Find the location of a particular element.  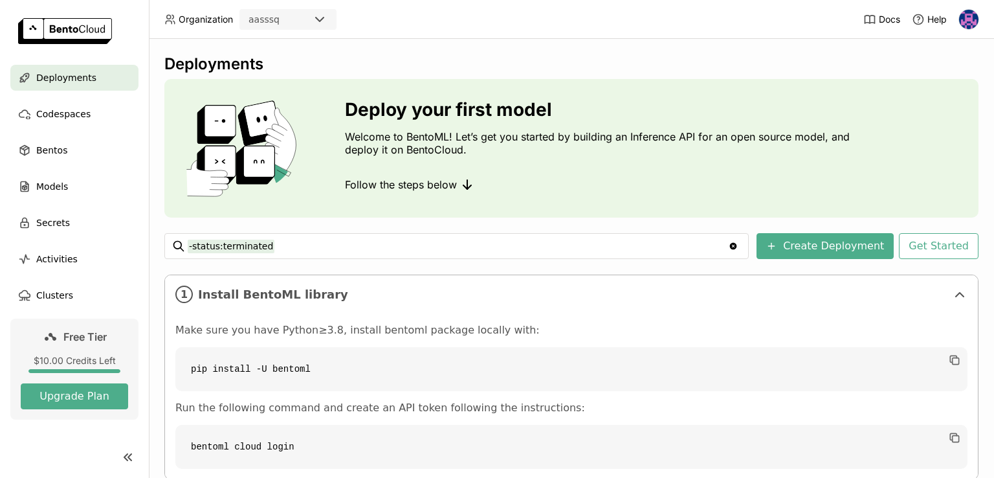

h3: Deploy your first model is located at coordinates (601, 109).